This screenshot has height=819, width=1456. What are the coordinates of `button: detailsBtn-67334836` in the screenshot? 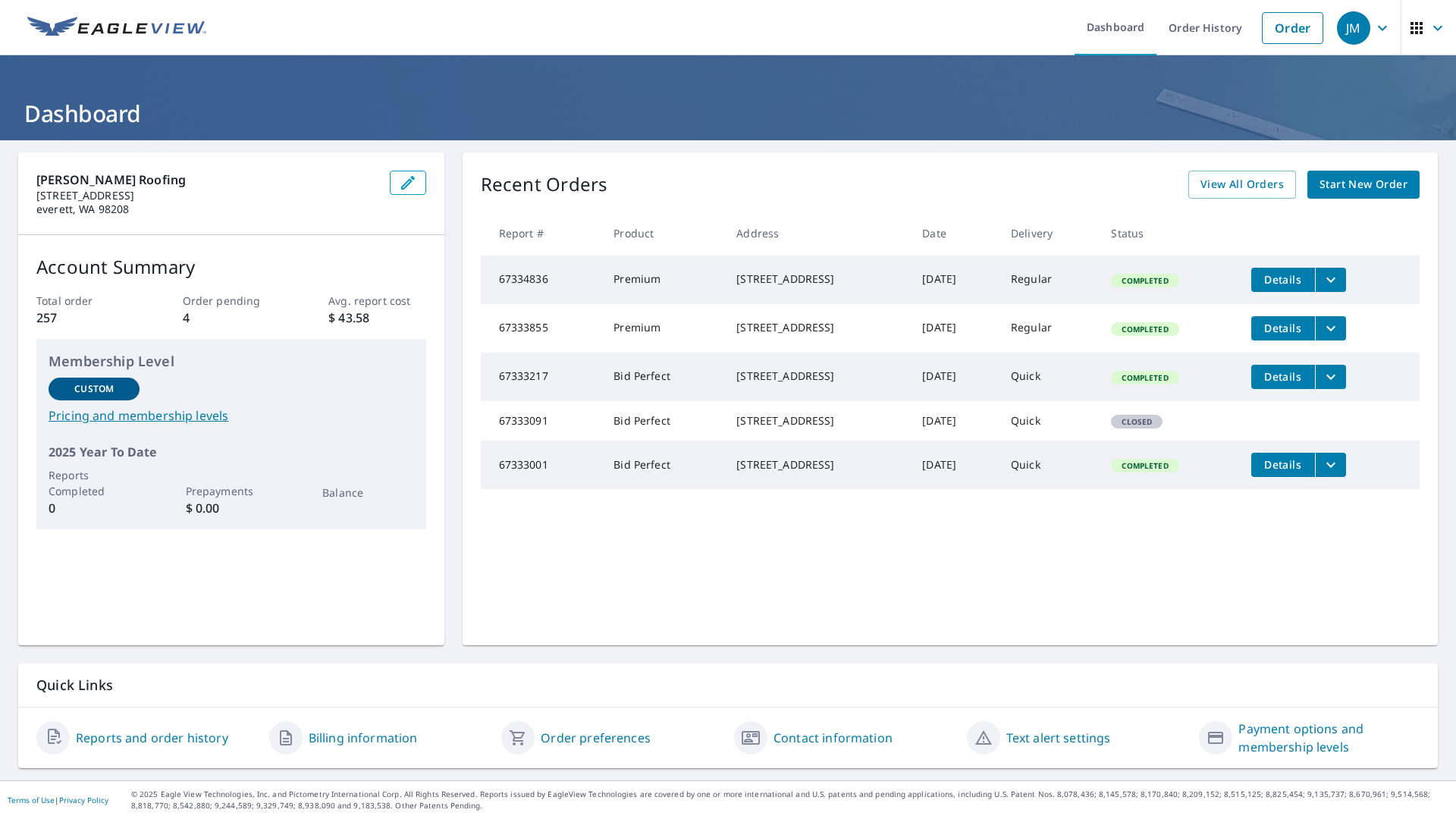 It's located at (1283, 280).